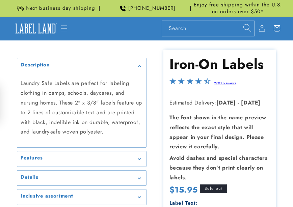 The height and width of the screenshot is (207, 293). I want to click on summary: Details, so click(82, 178).